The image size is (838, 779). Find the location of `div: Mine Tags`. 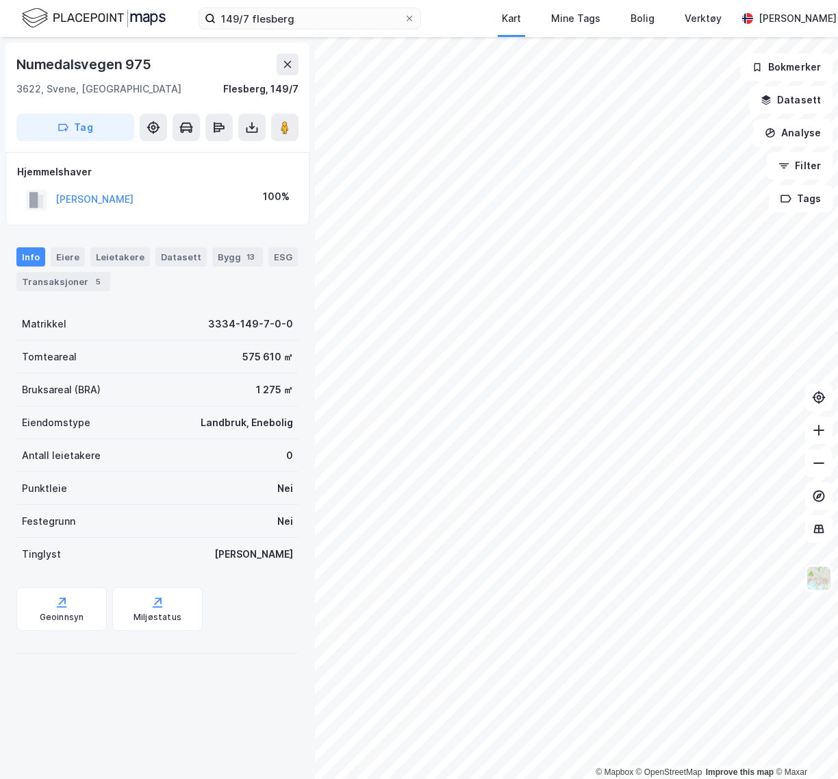

div: Mine Tags is located at coordinates (576, 18).